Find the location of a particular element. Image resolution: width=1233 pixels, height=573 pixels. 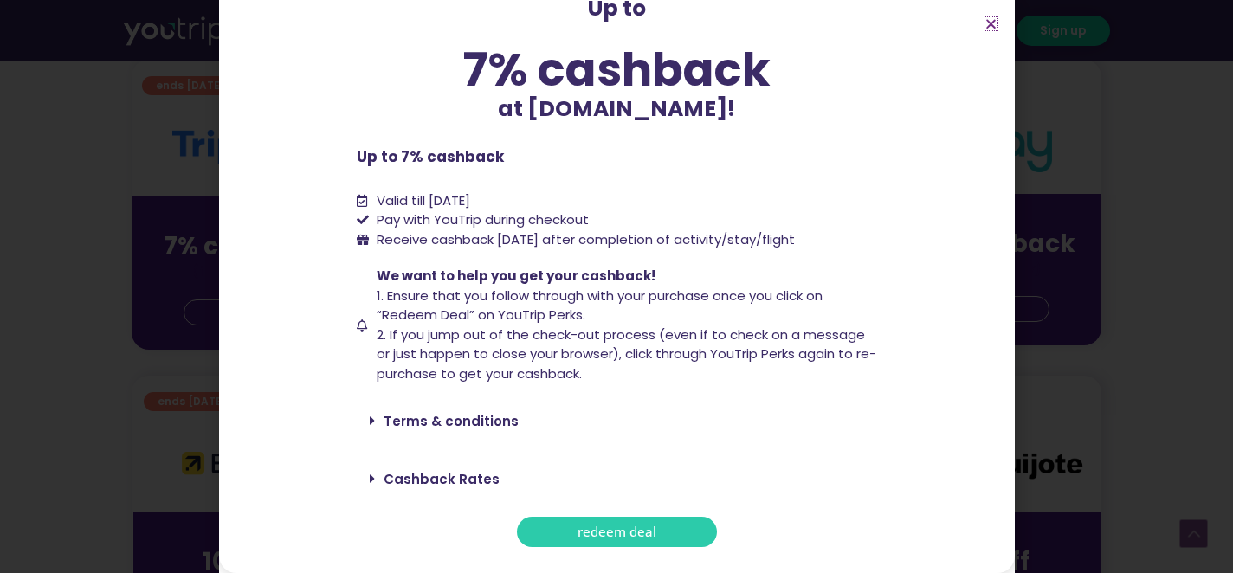

div: Cashback Rates is located at coordinates (617, 479).